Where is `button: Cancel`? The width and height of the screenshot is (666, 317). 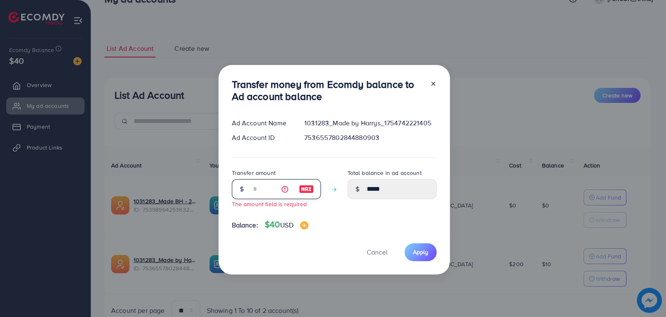
button: Cancel is located at coordinates (377, 252).